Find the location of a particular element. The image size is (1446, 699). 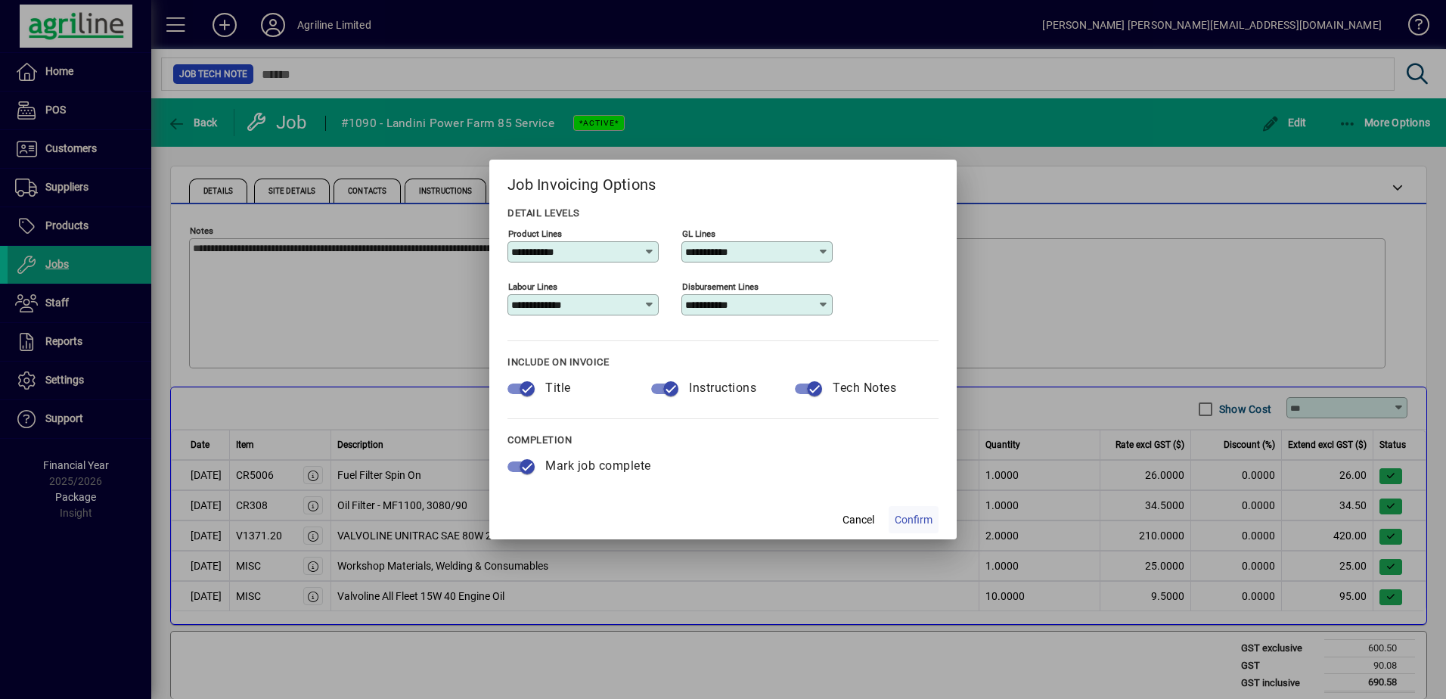

span: Instructions is located at coordinates (722, 387).